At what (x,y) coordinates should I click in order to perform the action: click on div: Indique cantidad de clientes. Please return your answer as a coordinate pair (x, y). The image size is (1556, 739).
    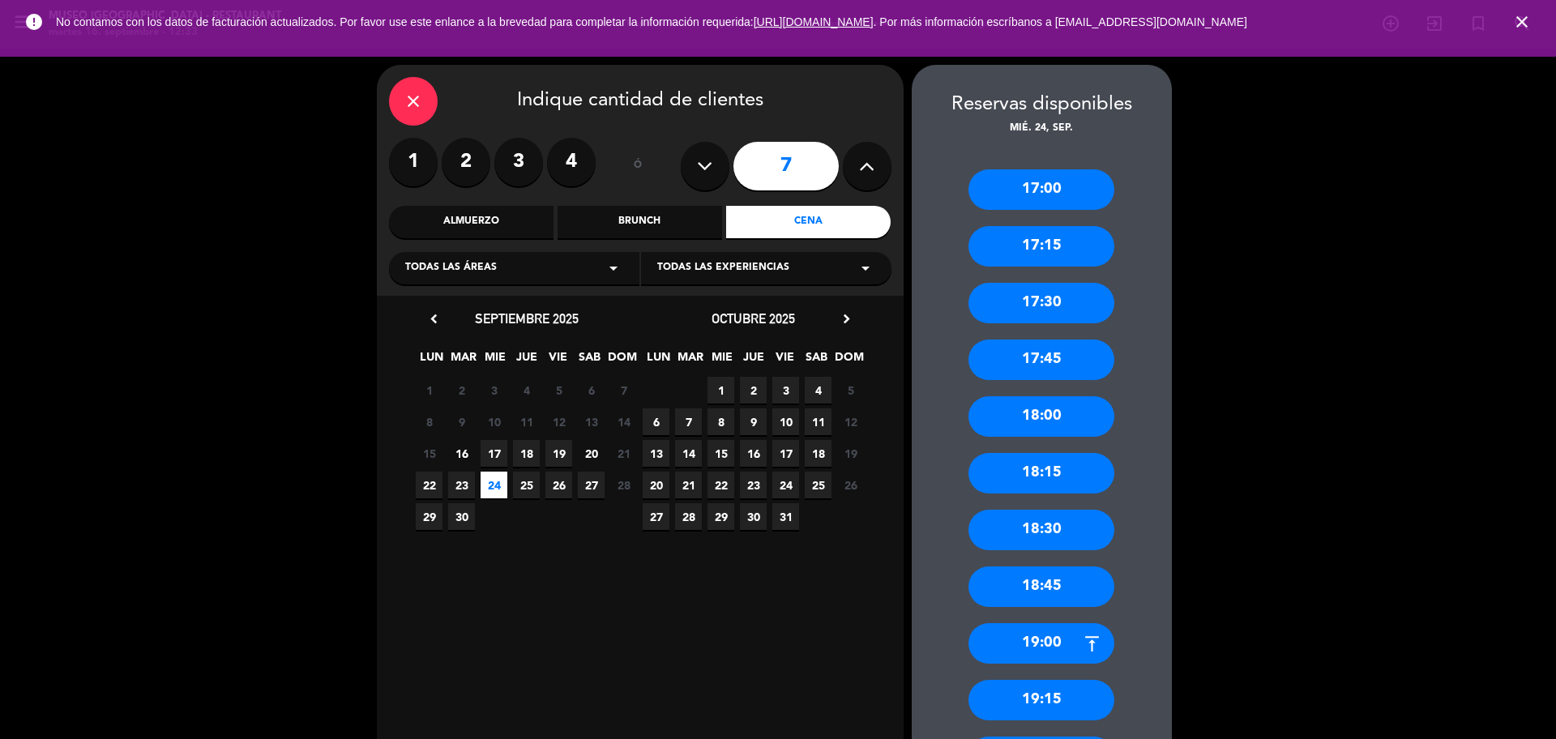
    Looking at the image, I should click on (640, 101).